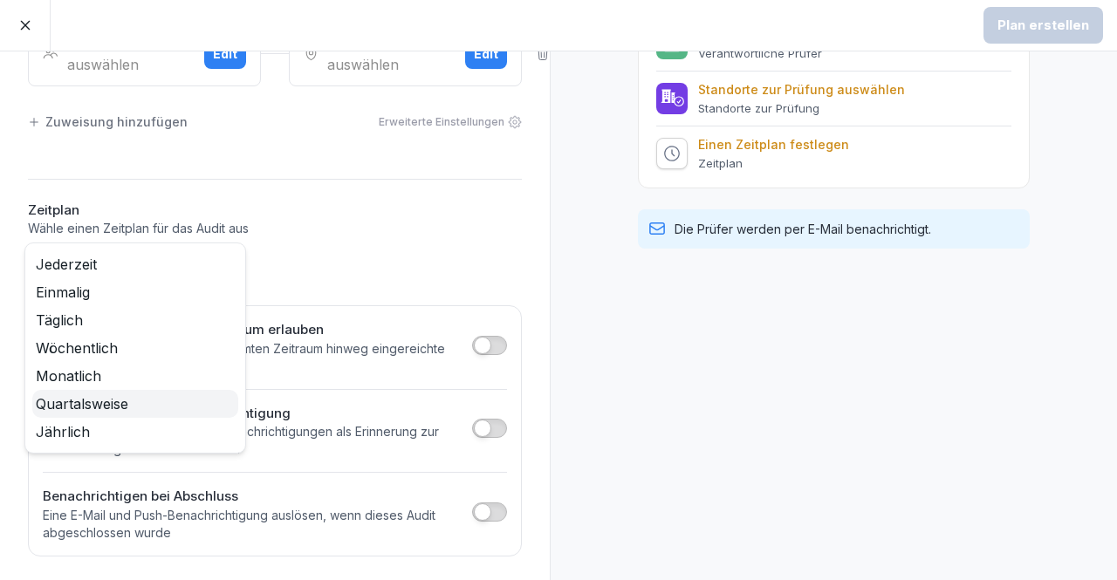 Image resolution: width=1117 pixels, height=580 pixels. I want to click on span: Täglich, so click(59, 320).